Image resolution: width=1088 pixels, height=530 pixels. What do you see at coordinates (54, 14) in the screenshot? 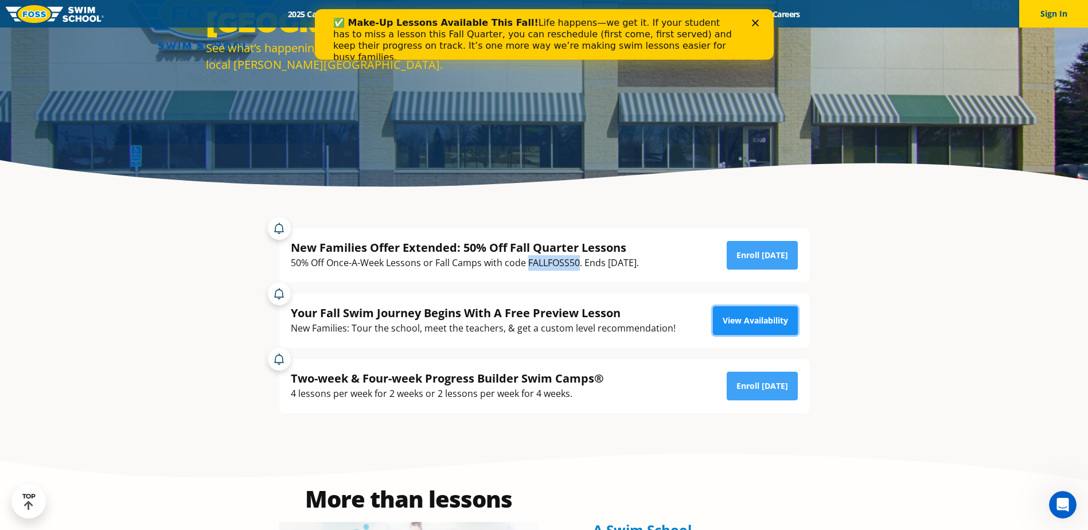
I see `img: FOSS Swim School Logo` at bounding box center [54, 14].